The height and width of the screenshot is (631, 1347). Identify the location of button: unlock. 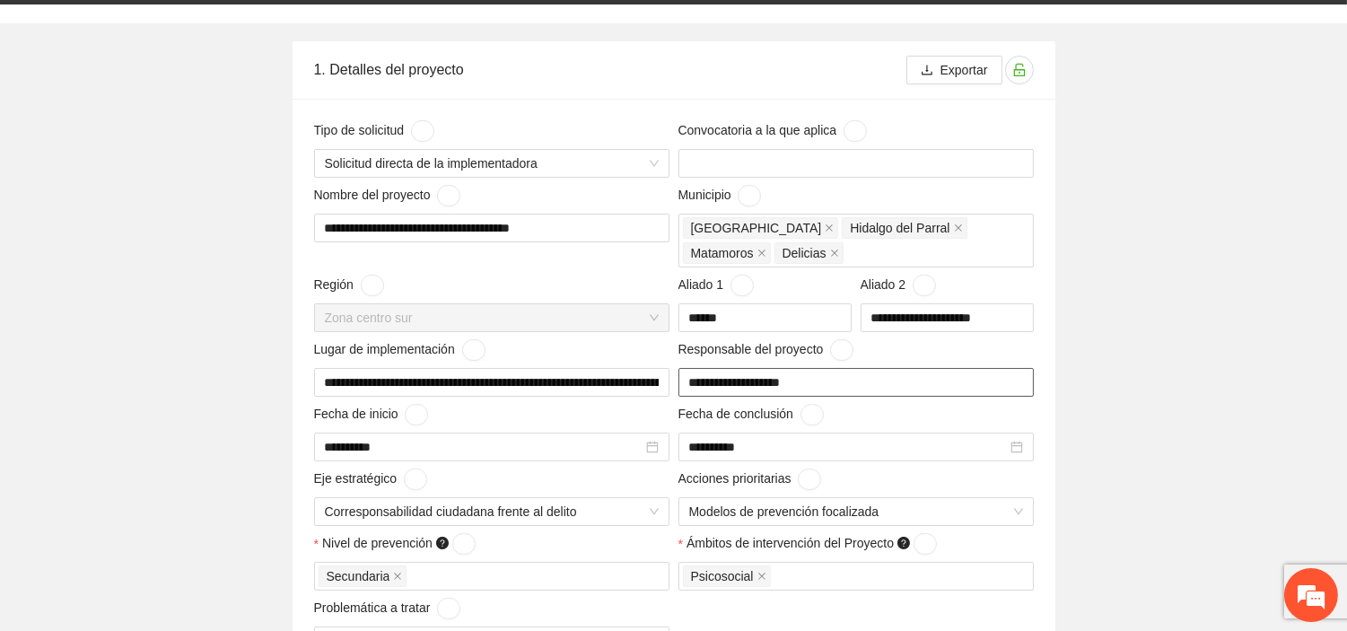
(1020, 70).